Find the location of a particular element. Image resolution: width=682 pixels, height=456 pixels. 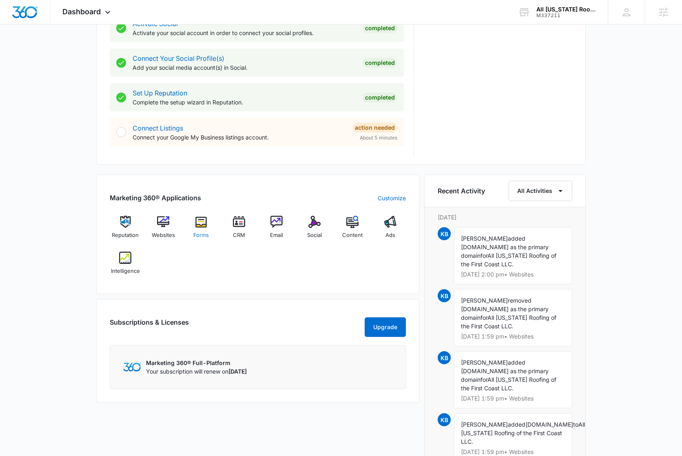

span: About 5 minutes is located at coordinates (379, 138).